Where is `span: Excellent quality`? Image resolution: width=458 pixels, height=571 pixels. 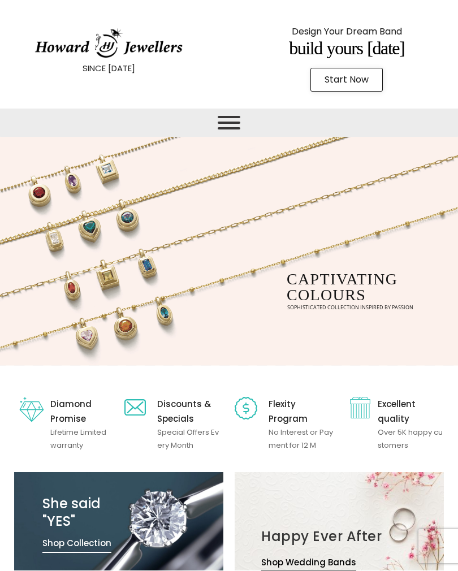
span: Excellent quality is located at coordinates (397, 411).